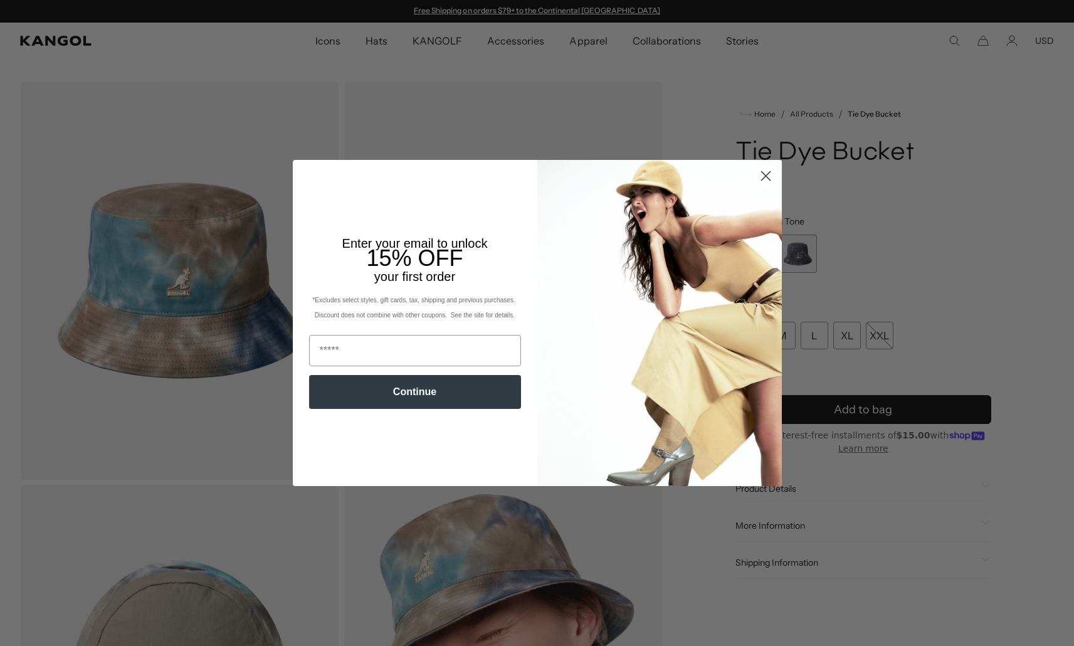 This screenshot has width=1074, height=646. What do you see at coordinates (415, 392) in the screenshot?
I see `button: Continue` at bounding box center [415, 392].